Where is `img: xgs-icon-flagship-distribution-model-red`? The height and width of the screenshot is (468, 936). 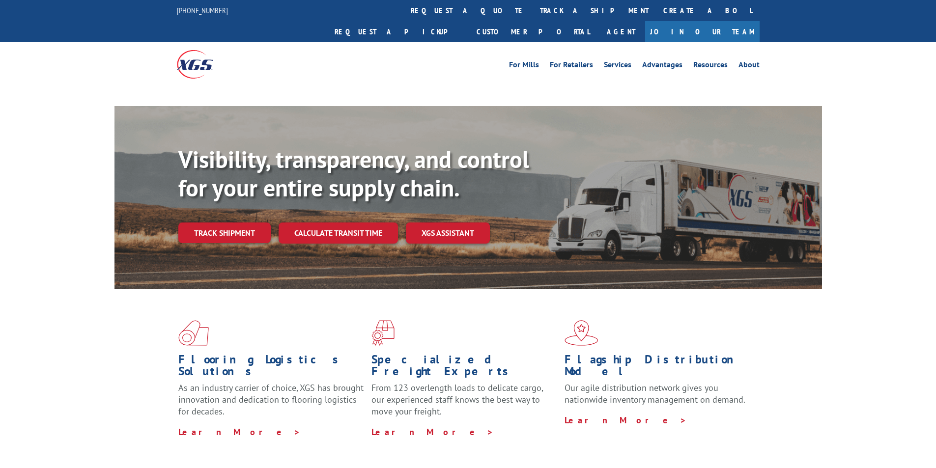
img: xgs-icon-flagship-distribution-model-red is located at coordinates (581, 333).